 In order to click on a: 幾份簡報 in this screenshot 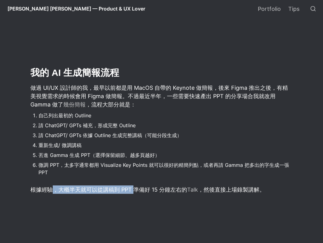, I will do `click(74, 104)`.